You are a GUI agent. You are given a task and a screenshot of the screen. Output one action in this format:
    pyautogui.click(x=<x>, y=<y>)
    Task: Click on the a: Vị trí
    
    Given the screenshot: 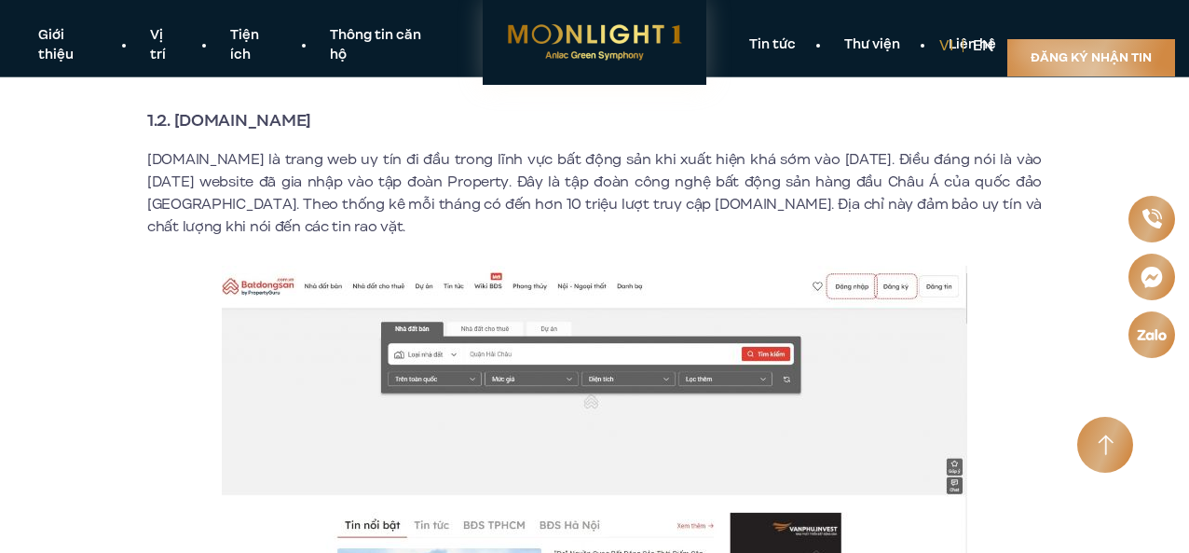 What is the action you would take?
    pyautogui.click(x=165, y=46)
    